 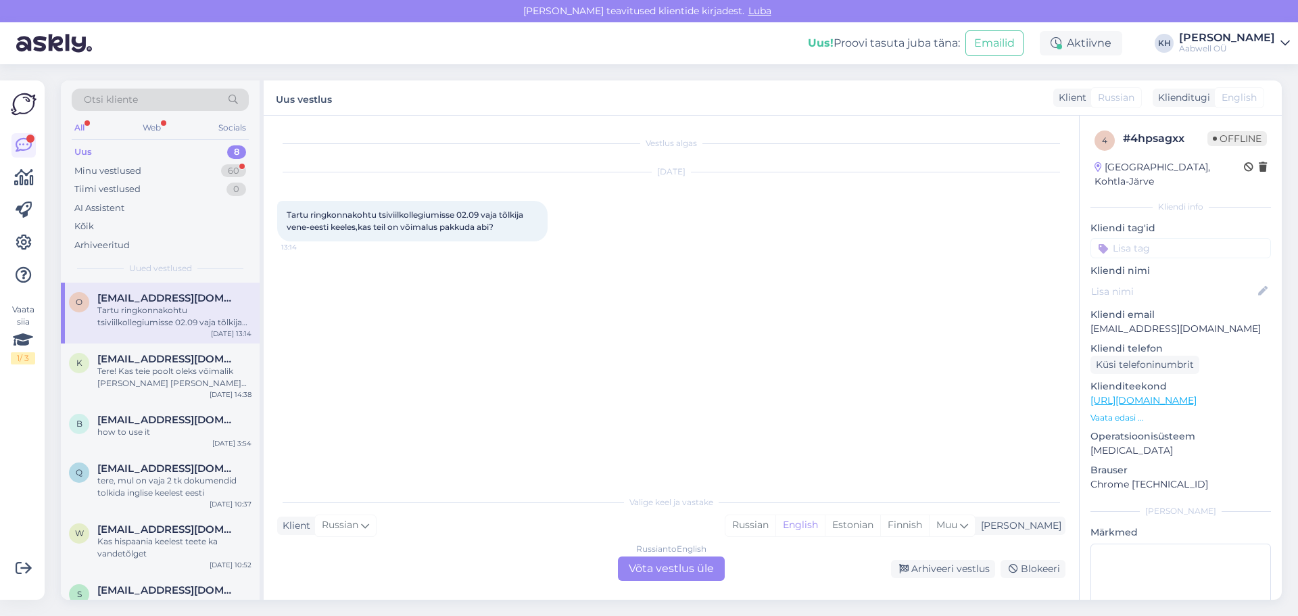 What do you see at coordinates (232, 128) in the screenshot?
I see `div: Socials` at bounding box center [232, 128].